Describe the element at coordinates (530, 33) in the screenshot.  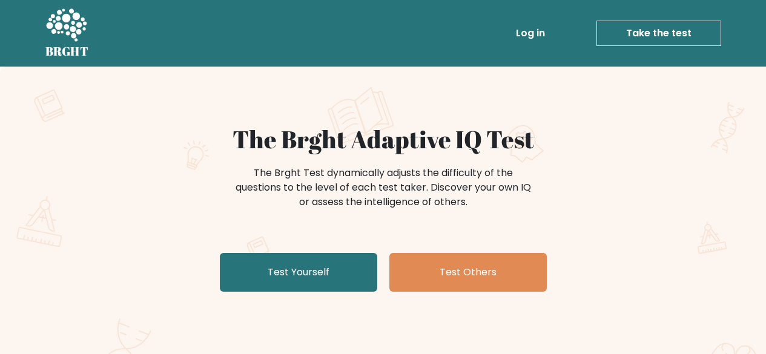
I see `a: Log in` at that location.